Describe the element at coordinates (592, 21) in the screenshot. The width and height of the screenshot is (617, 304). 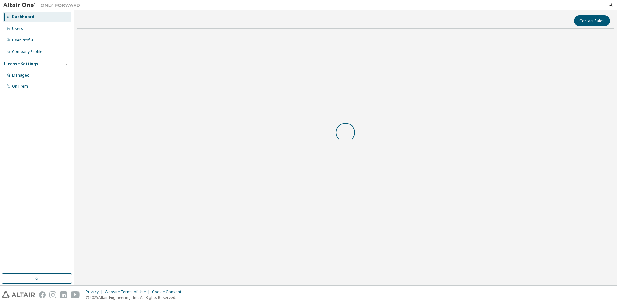
I see `button: Contact Sales` at that location.